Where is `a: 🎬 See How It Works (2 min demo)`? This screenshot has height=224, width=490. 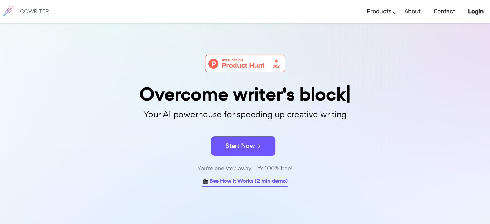 a: 🎬 See How It Works (2 min demo) is located at coordinates (245, 181).